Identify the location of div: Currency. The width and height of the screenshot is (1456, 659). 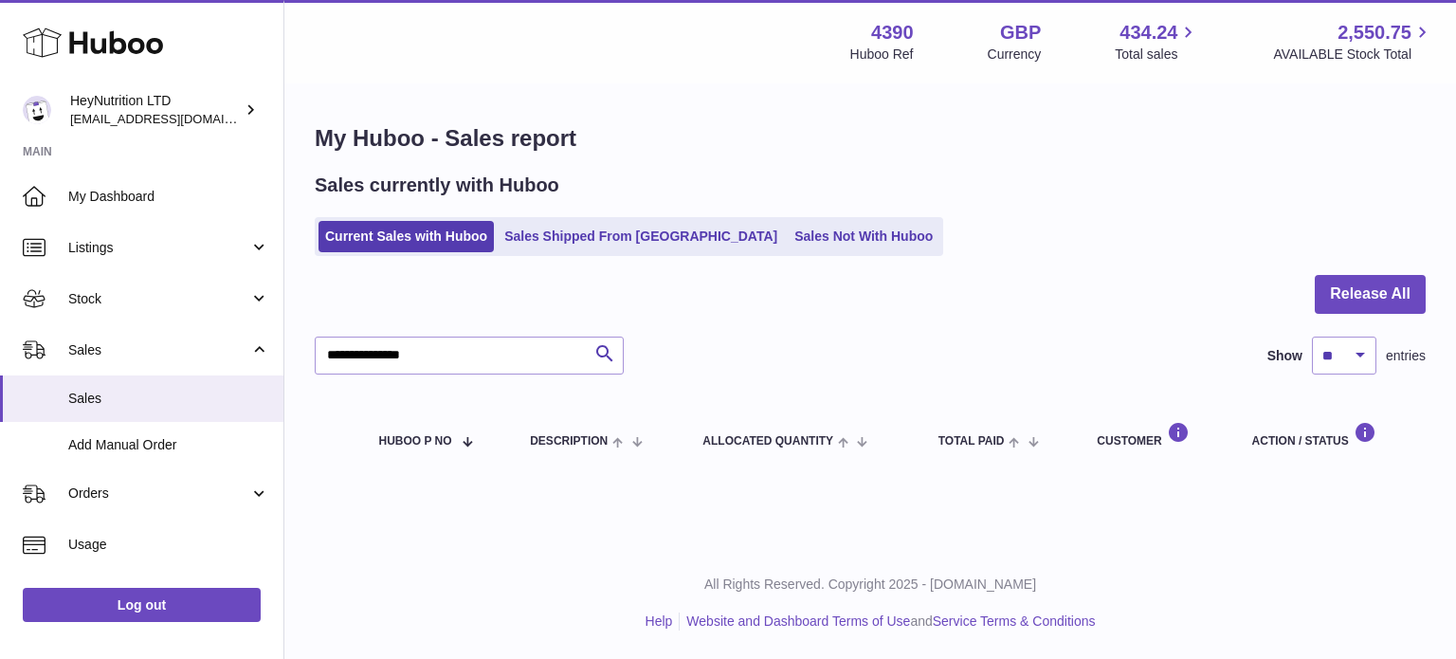
(1014, 54).